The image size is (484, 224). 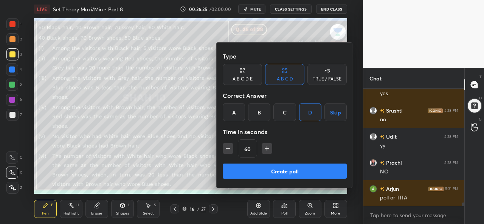 What do you see at coordinates (259, 112) in the screenshot?
I see `div: B` at bounding box center [259, 112].